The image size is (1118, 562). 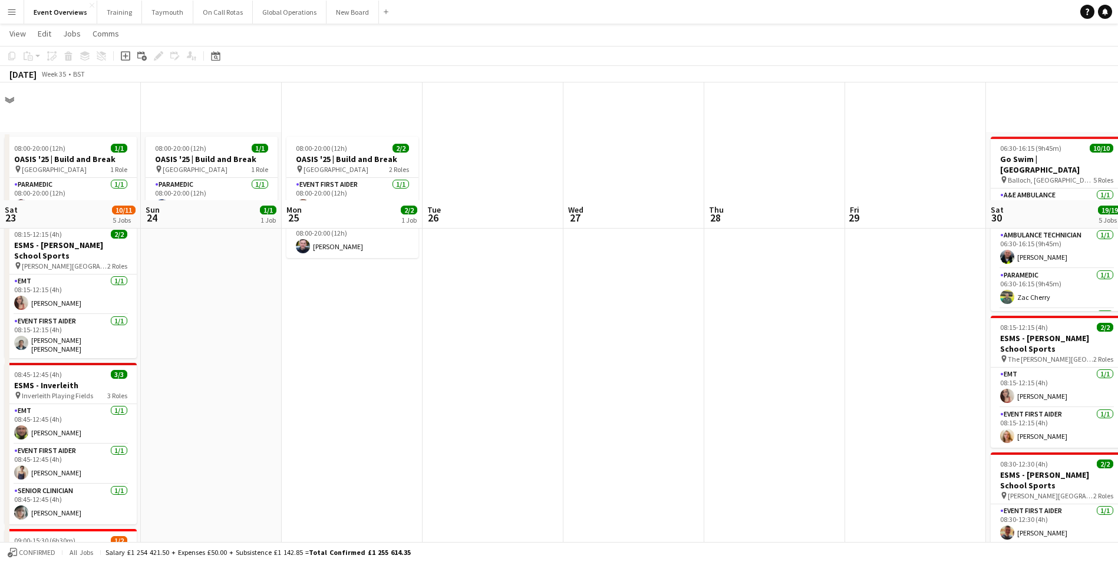 I want to click on span: 5 Roles, so click(x=1103, y=180).